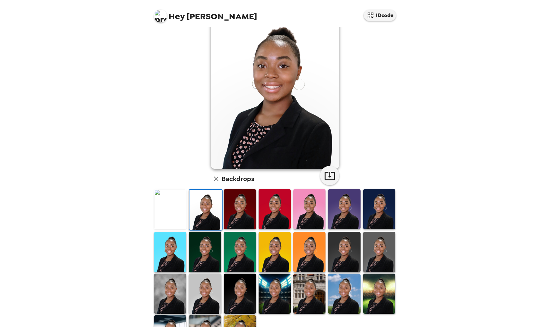 The image size is (550, 327). I want to click on img: user, so click(275, 89).